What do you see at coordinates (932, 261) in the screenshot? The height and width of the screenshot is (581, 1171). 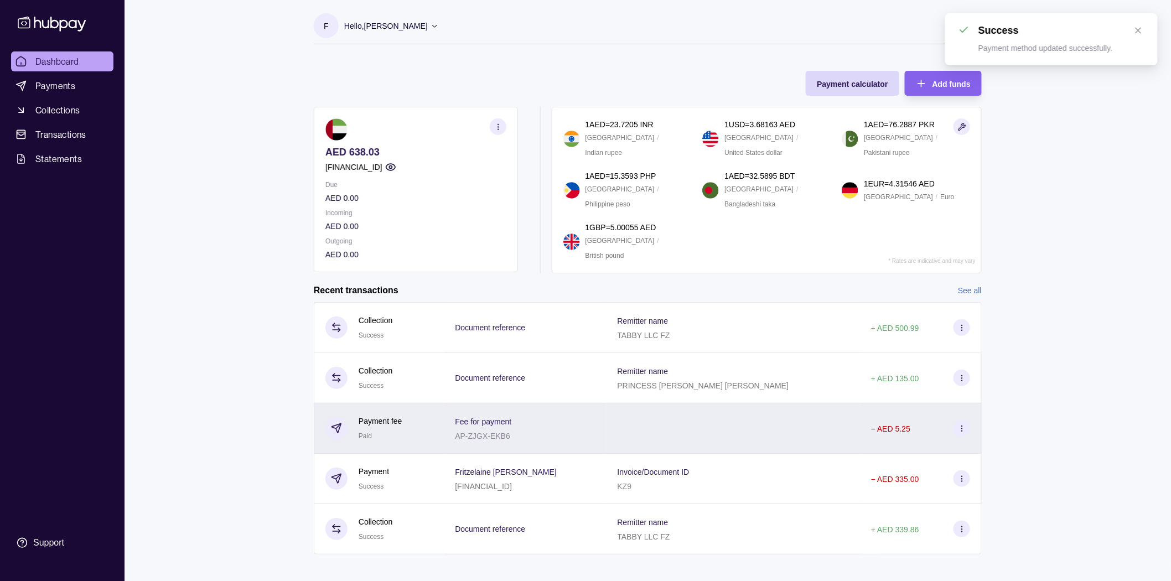 I see `p: * Rates are indicative and may vary` at bounding box center [932, 261].